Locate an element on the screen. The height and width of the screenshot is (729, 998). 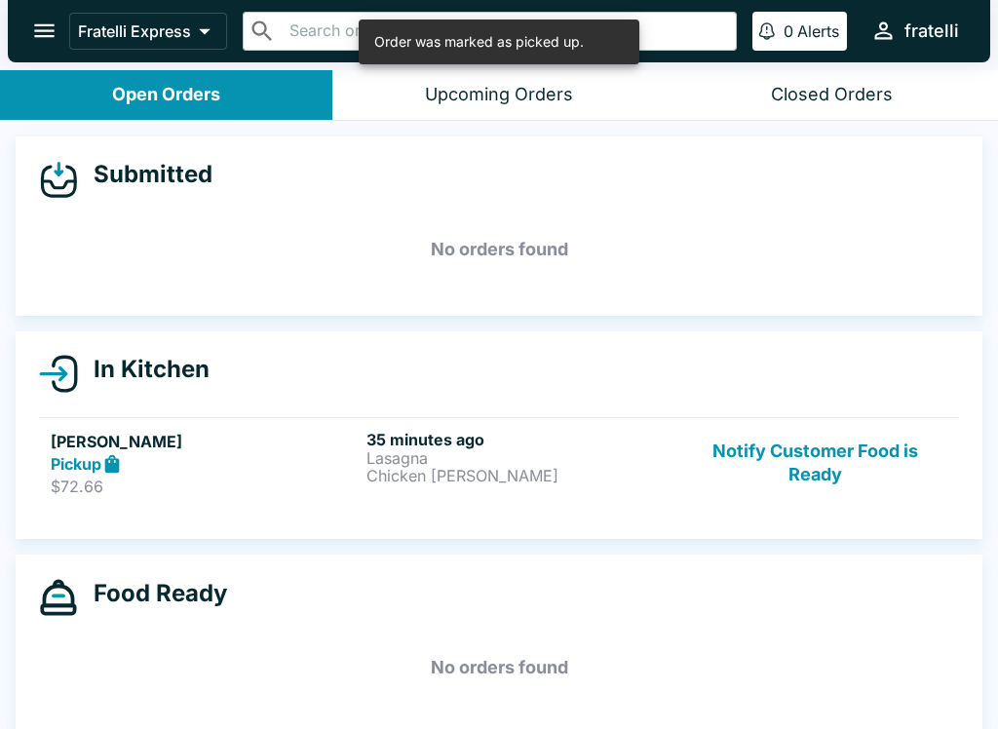
h6: 35 minutes ago is located at coordinates (520, 440).